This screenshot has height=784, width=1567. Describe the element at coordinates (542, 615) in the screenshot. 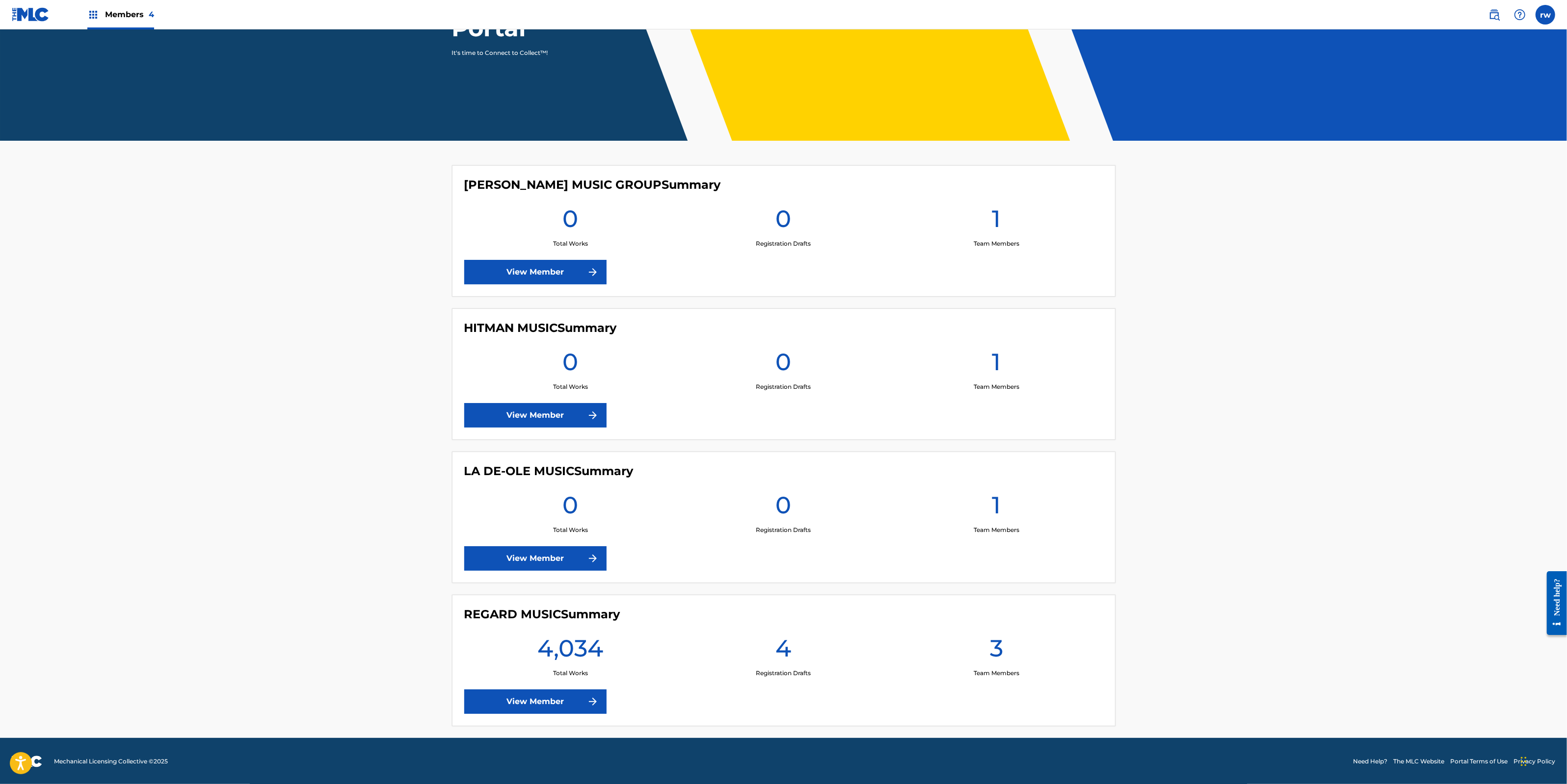

I see `h4: REGARD MUSIC` at that location.